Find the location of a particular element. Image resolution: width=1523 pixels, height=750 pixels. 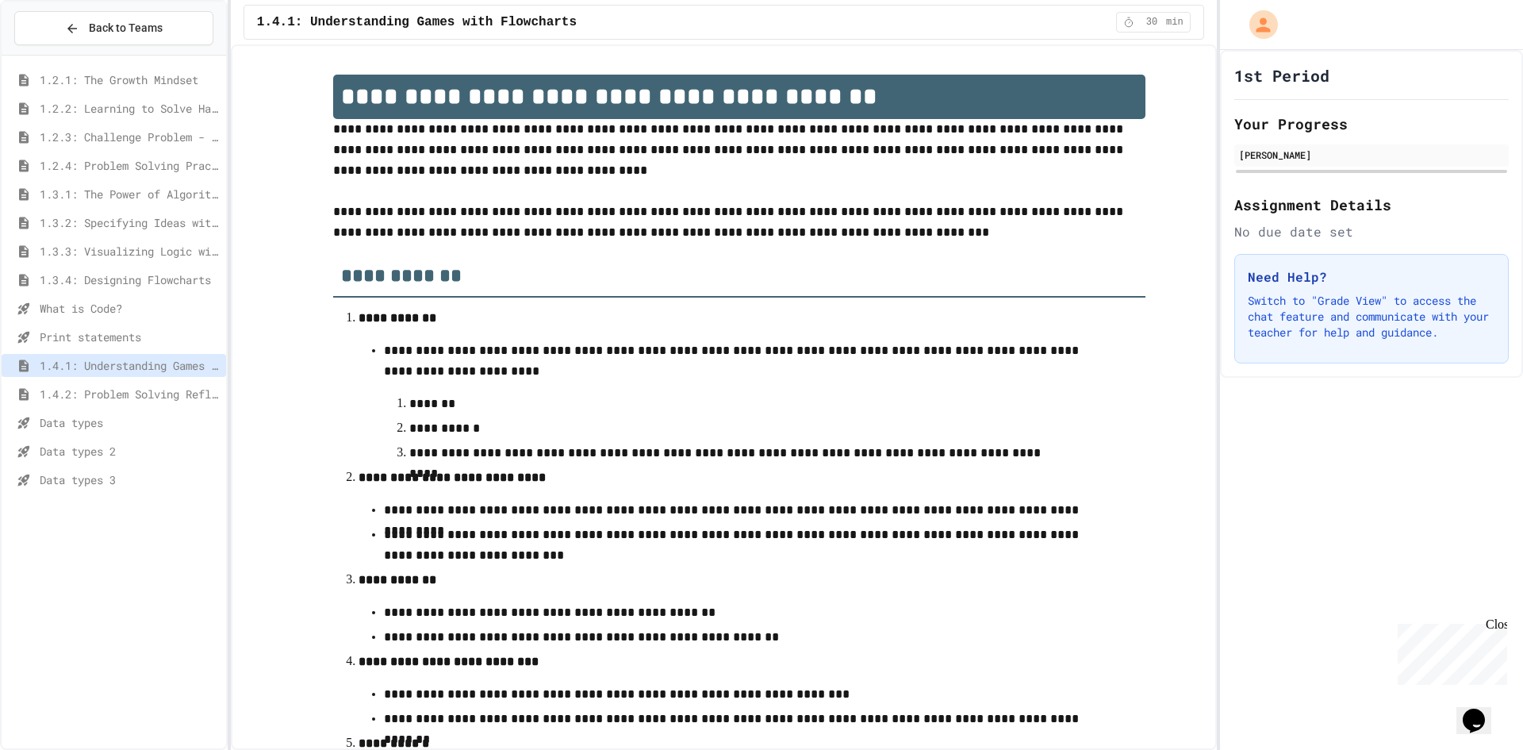

h3: Need Help? is located at coordinates (1371, 277).